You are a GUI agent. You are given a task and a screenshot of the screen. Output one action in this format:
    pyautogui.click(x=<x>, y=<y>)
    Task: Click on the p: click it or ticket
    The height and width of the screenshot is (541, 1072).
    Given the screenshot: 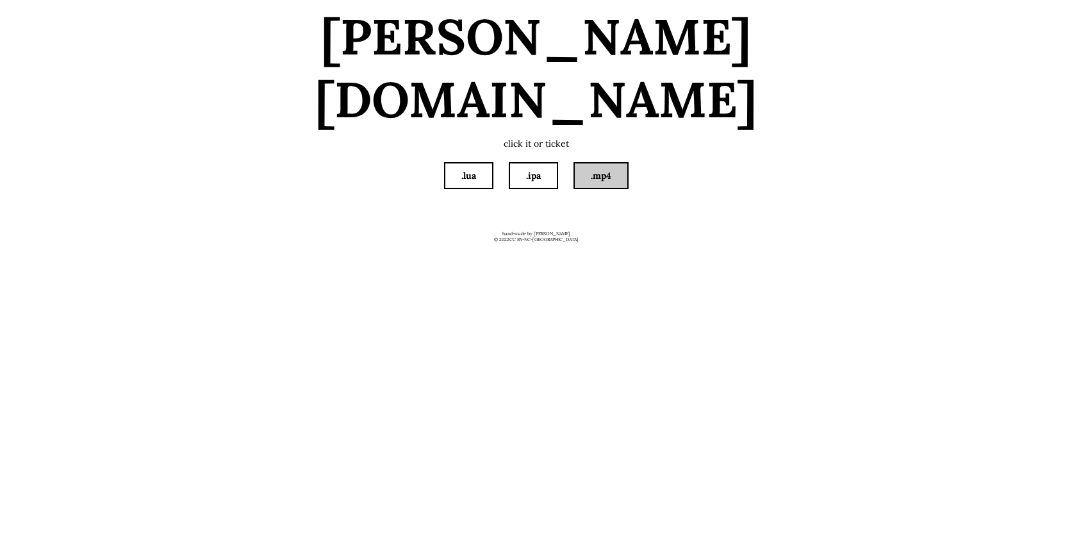 What is the action you would take?
    pyautogui.click(x=536, y=144)
    